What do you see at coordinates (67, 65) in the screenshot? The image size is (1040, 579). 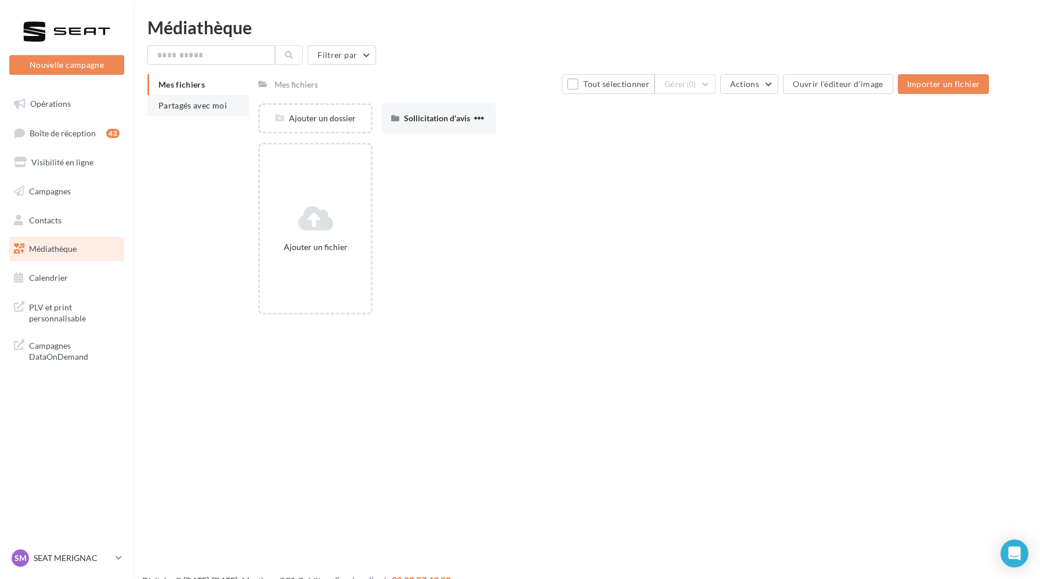 I see `button: Nouvelle campagne` at bounding box center [67, 65].